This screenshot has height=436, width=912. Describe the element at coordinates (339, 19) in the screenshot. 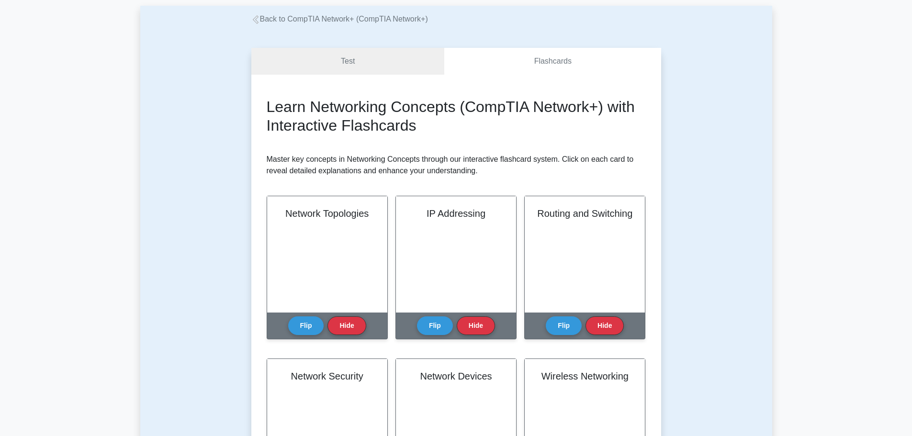

I see `a: Back to CompTIA Network+ (CompTIA Network+)` at that location.